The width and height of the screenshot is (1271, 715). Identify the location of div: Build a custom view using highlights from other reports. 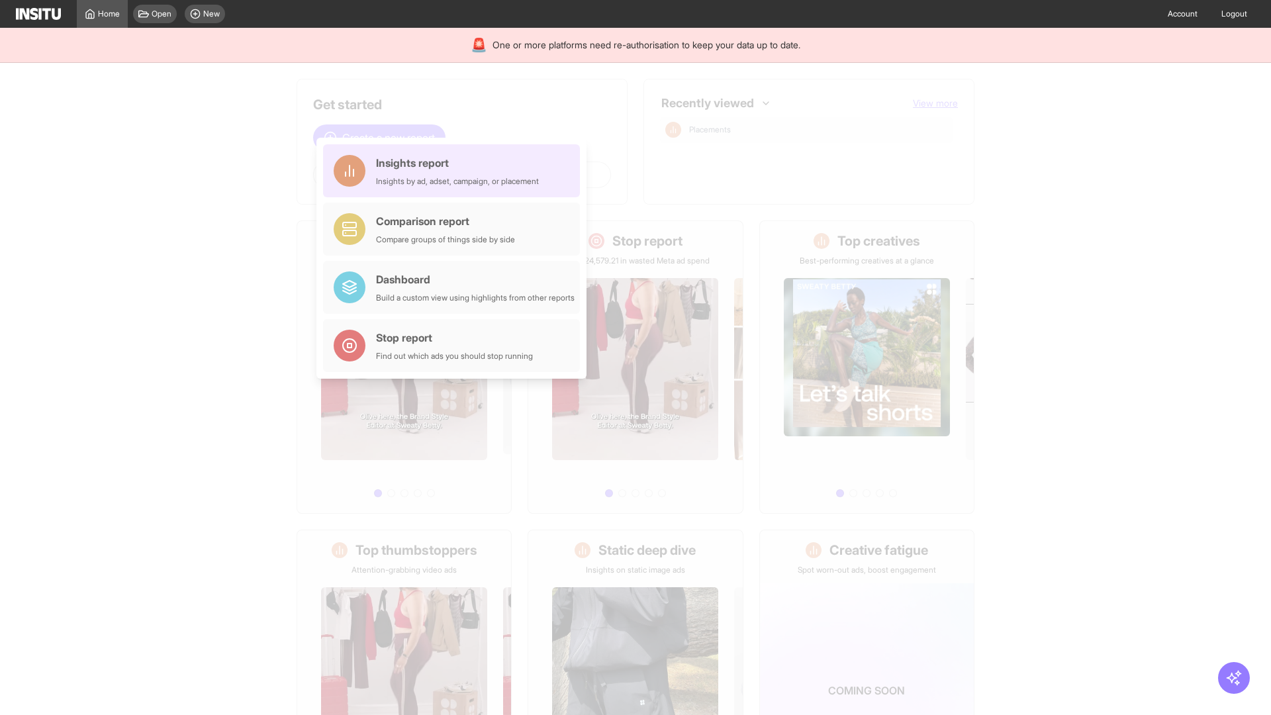
(475, 298).